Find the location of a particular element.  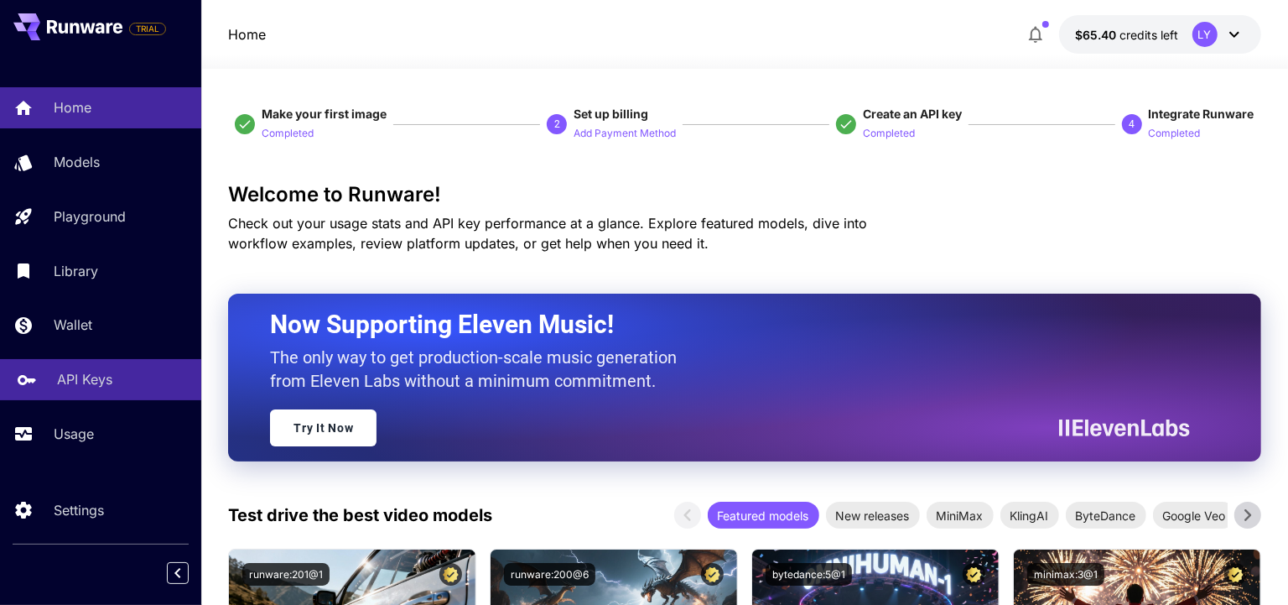

span: Featured models is located at coordinates (763, 515).